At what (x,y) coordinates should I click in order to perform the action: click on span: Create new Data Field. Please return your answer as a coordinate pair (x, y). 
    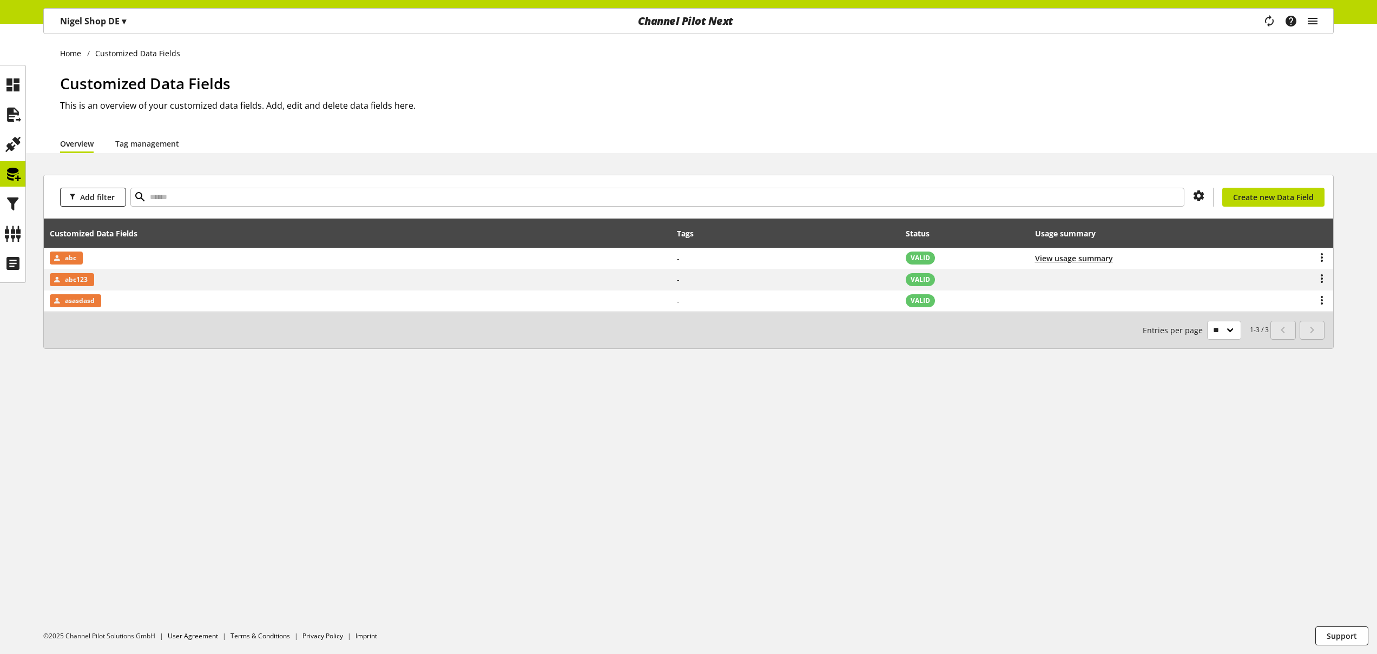
    Looking at the image, I should click on (1273, 197).